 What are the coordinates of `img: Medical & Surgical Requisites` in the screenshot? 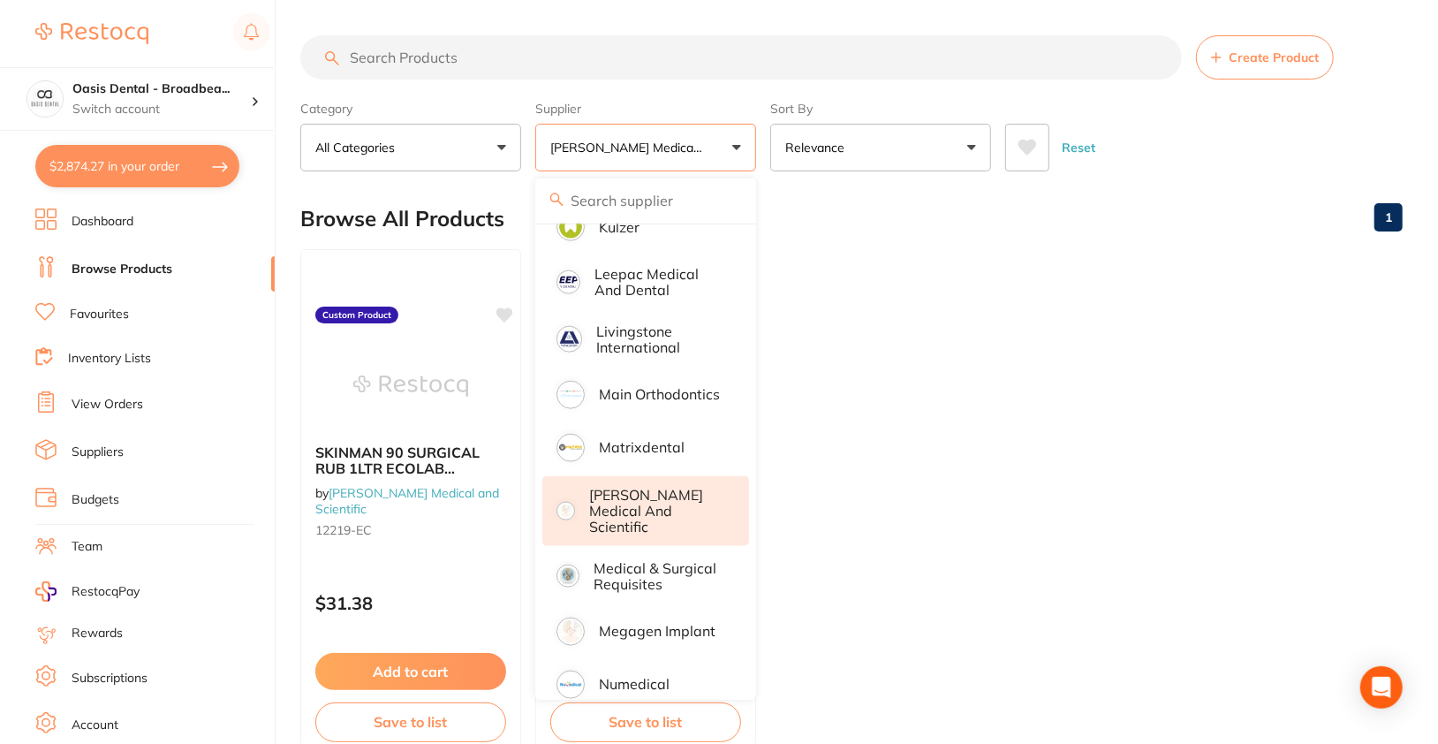 It's located at (568, 576).